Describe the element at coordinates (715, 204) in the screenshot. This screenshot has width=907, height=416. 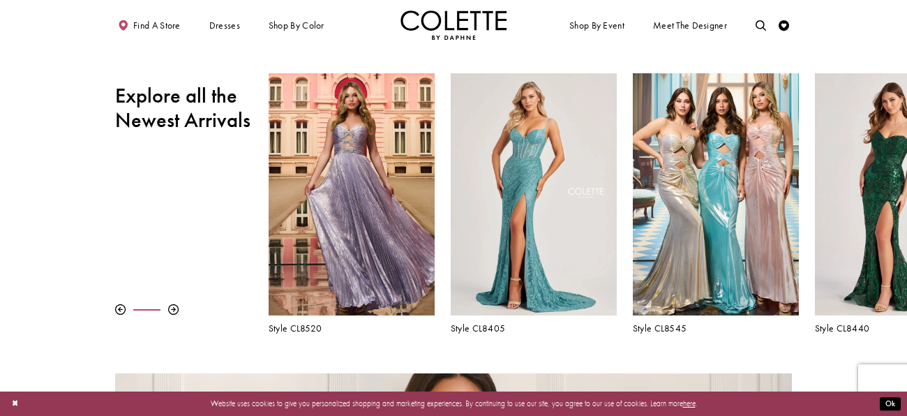
I see `div: Colette by Daphne Style No. CL8545` at that location.